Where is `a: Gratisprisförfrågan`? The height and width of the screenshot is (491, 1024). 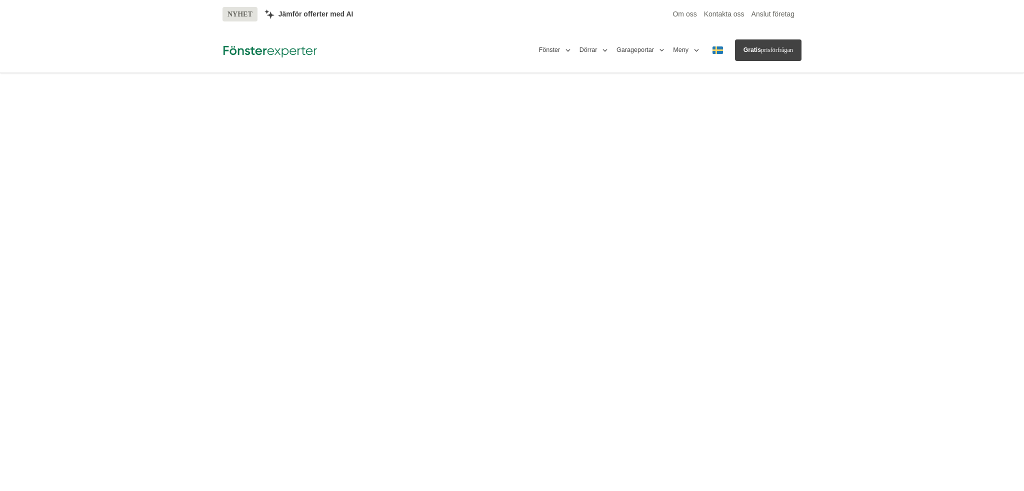 a: Gratisprisförfrågan is located at coordinates (768, 50).